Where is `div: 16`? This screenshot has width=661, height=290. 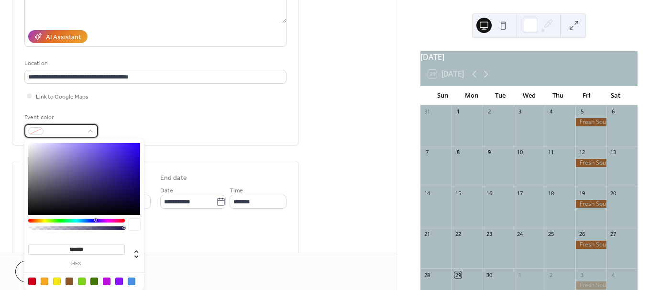 div: 16 is located at coordinates (489, 193).